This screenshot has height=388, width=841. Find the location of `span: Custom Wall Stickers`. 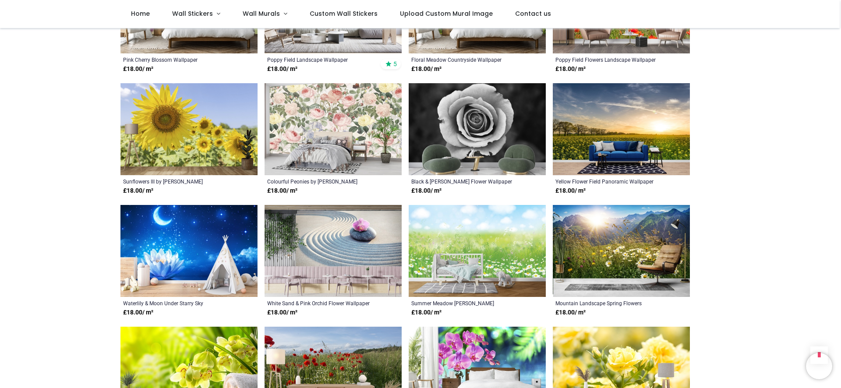

span: Custom Wall Stickers is located at coordinates (343, 14).